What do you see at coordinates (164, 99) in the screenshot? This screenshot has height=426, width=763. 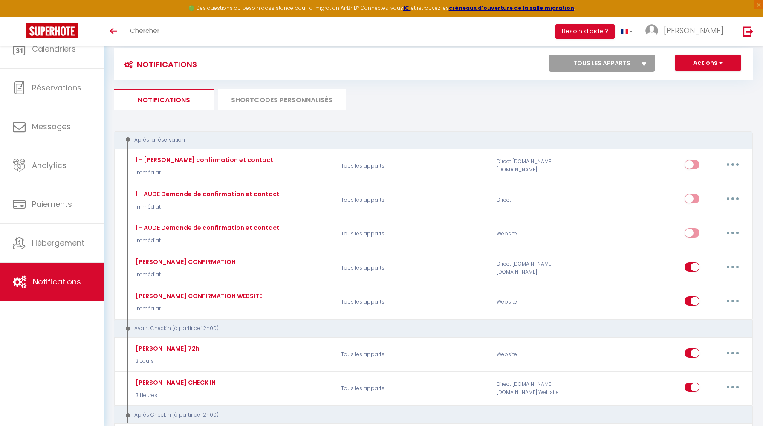 I see `li: Notifications` at bounding box center [164, 99].